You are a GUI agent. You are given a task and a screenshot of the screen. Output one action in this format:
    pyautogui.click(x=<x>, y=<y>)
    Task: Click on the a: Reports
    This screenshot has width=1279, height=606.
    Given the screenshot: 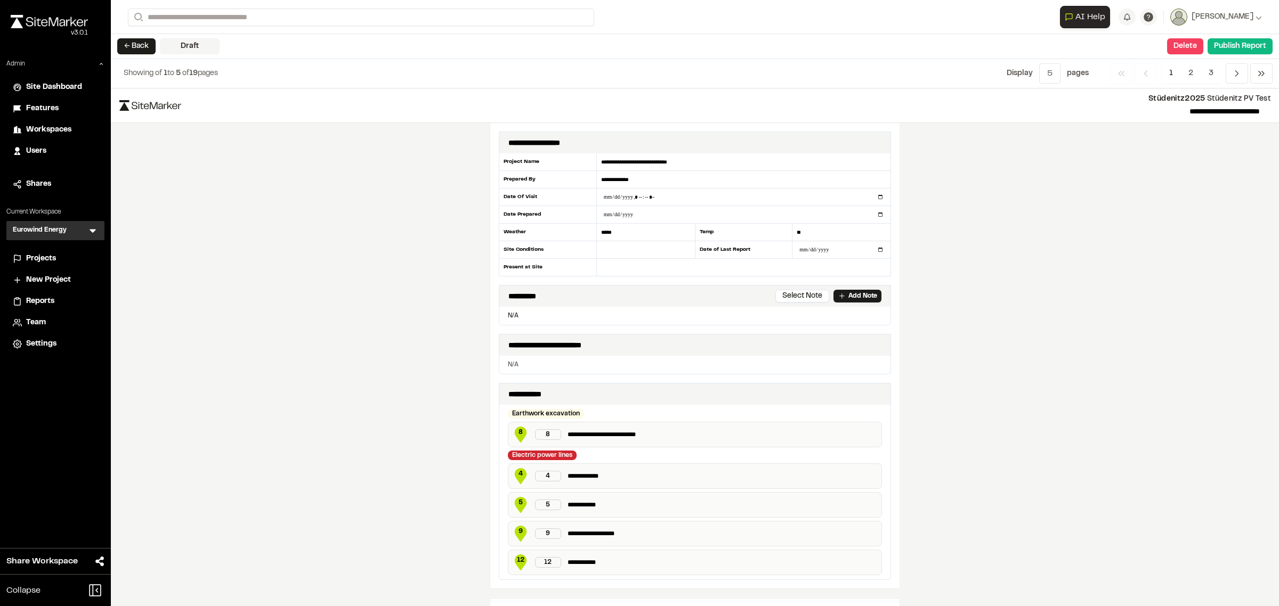 What is the action you would take?
    pyautogui.click(x=55, y=302)
    